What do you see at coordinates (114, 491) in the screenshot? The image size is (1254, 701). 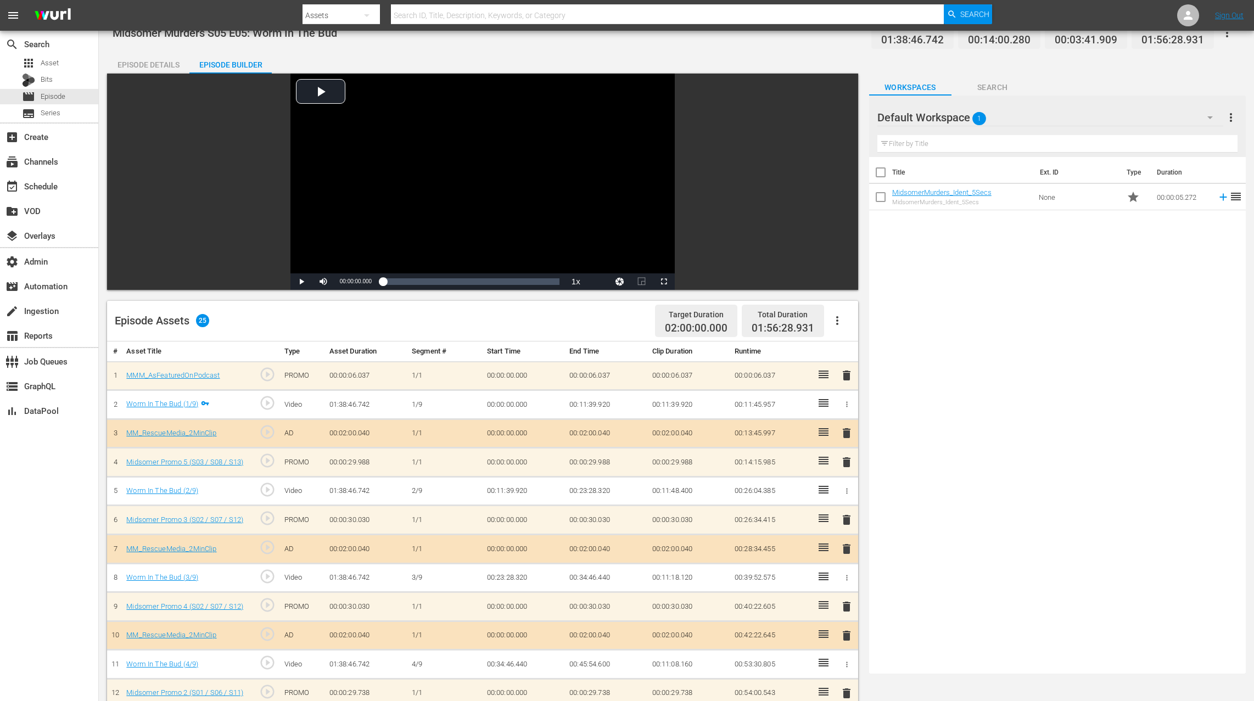 I see `td: 5` at bounding box center [114, 491].